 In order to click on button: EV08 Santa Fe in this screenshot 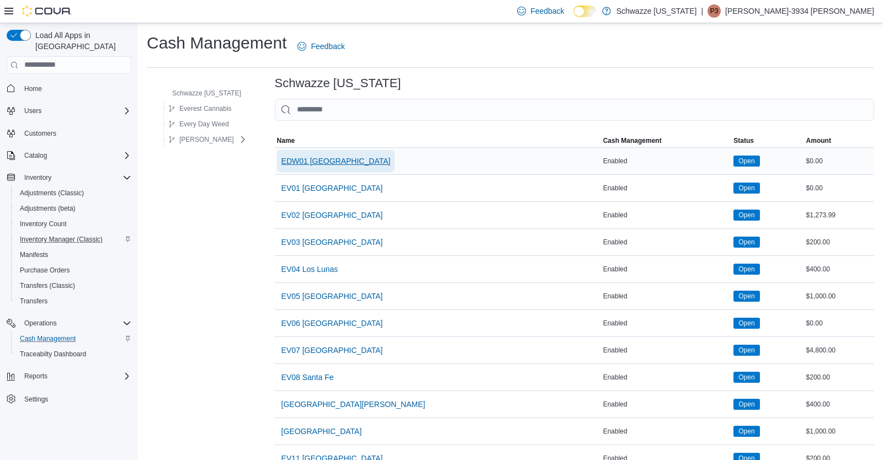, I will do `click(307, 377)`.